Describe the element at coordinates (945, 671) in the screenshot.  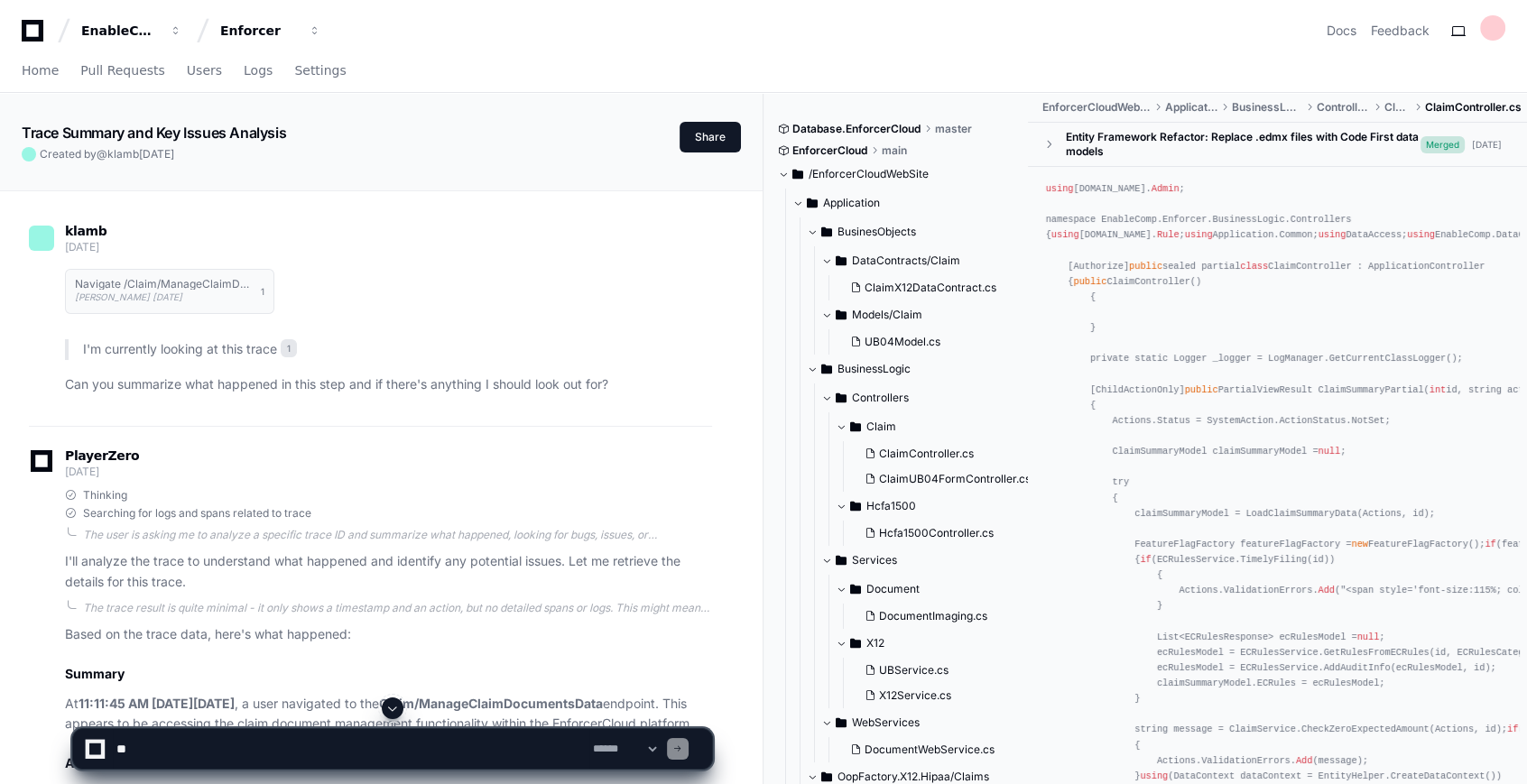
I see `button: UBService.cs` at that location.